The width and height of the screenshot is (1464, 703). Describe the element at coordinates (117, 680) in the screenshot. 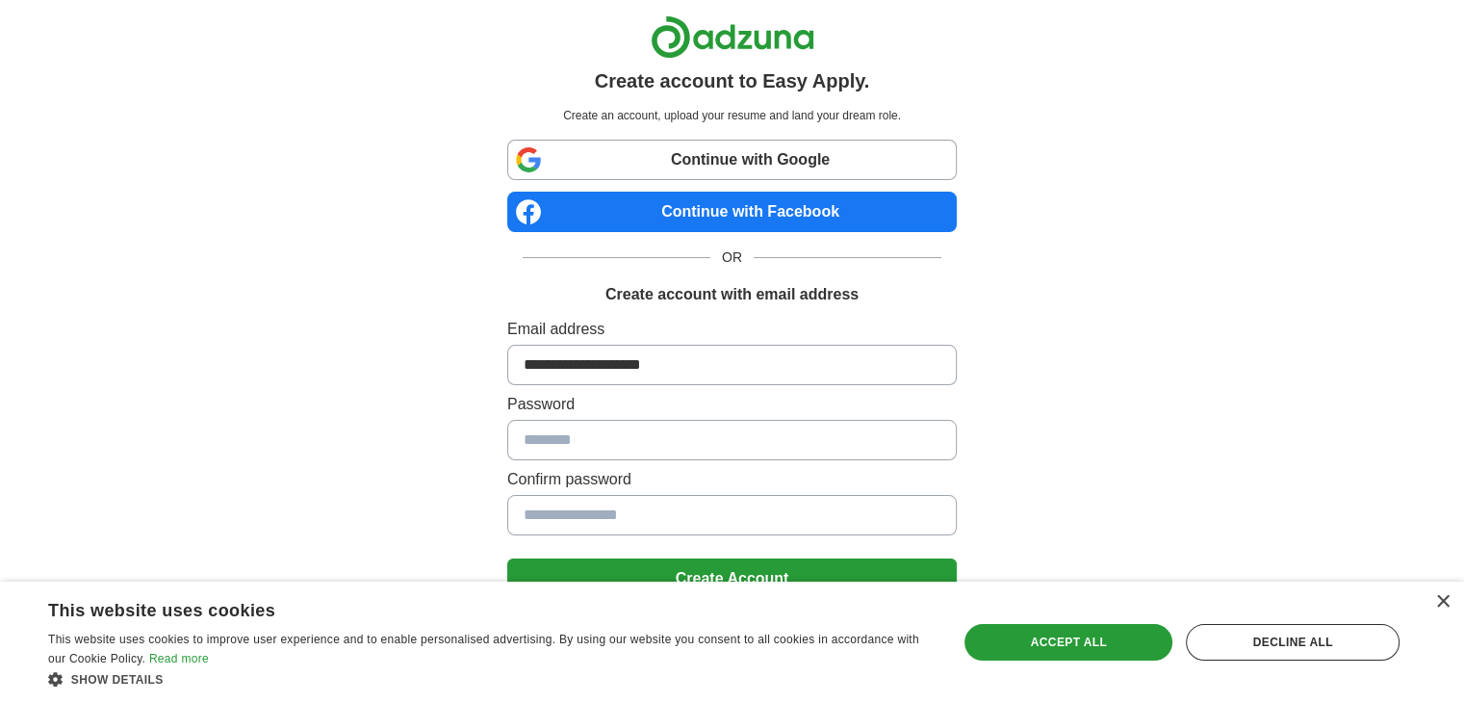

I see `span: Show details` at that location.